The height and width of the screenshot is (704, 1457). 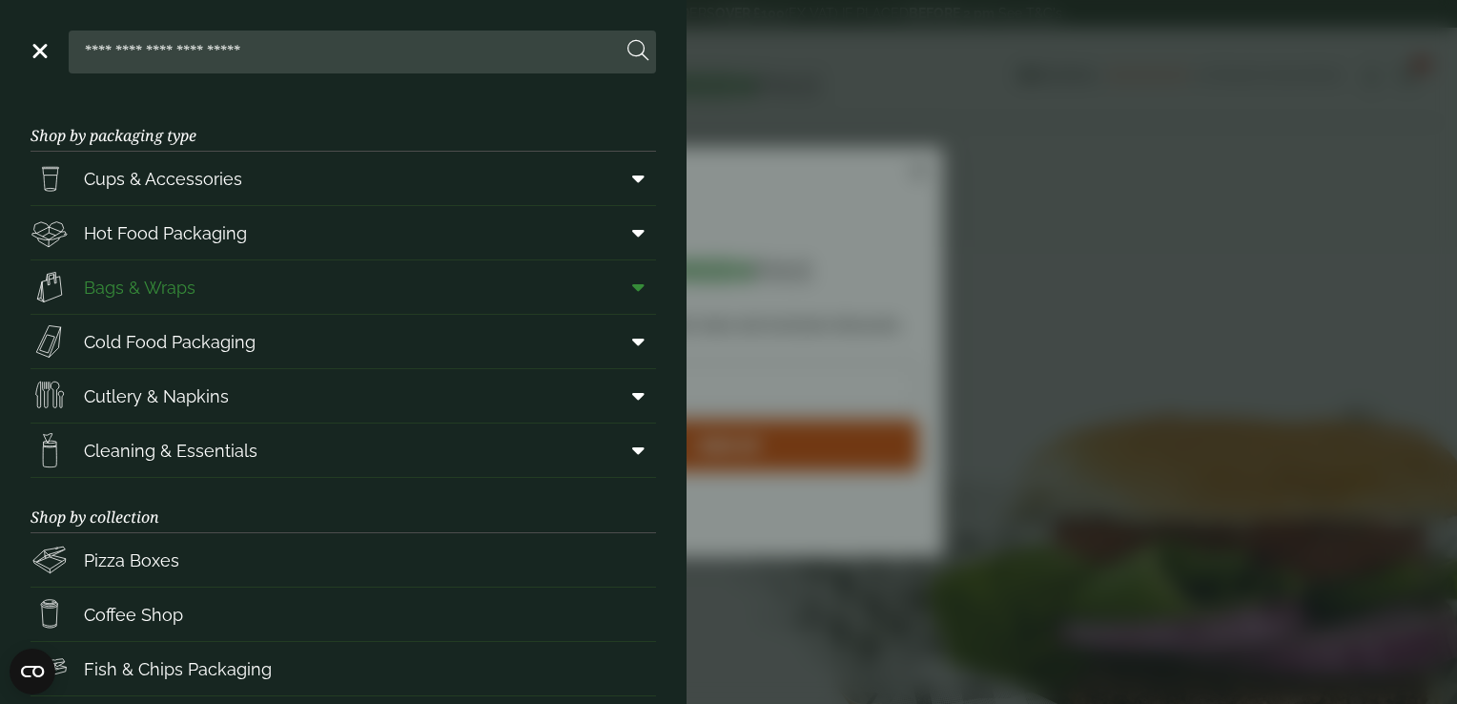 What do you see at coordinates (50, 614) in the screenshot?
I see `img: HotDrink_paperCup.svg` at bounding box center [50, 614].